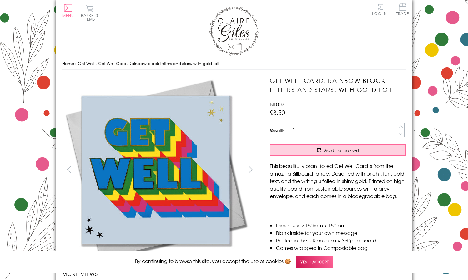 This screenshot has width=468, height=280. What do you see at coordinates (341, 248) in the screenshot?
I see `li: Comes wrapped in Compostable bag` at bounding box center [341, 248].